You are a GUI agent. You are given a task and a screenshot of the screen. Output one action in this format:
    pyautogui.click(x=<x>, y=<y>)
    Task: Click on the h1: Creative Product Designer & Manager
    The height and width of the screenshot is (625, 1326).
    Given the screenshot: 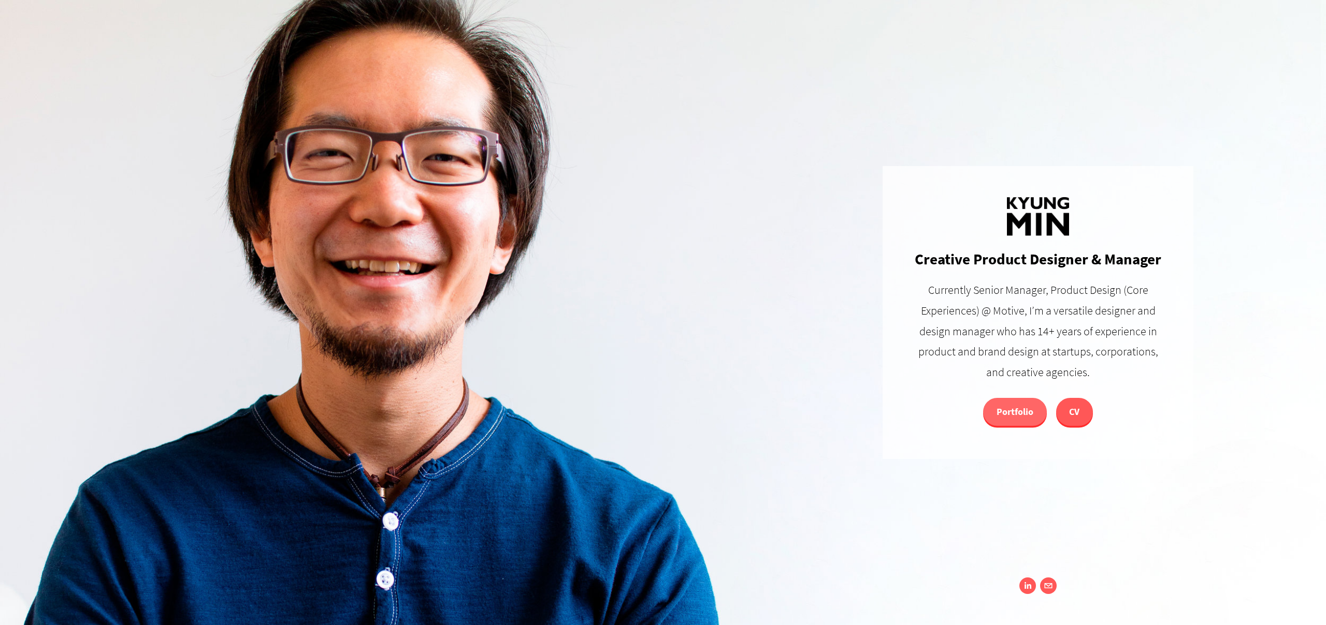 What is the action you would take?
    pyautogui.click(x=1038, y=259)
    